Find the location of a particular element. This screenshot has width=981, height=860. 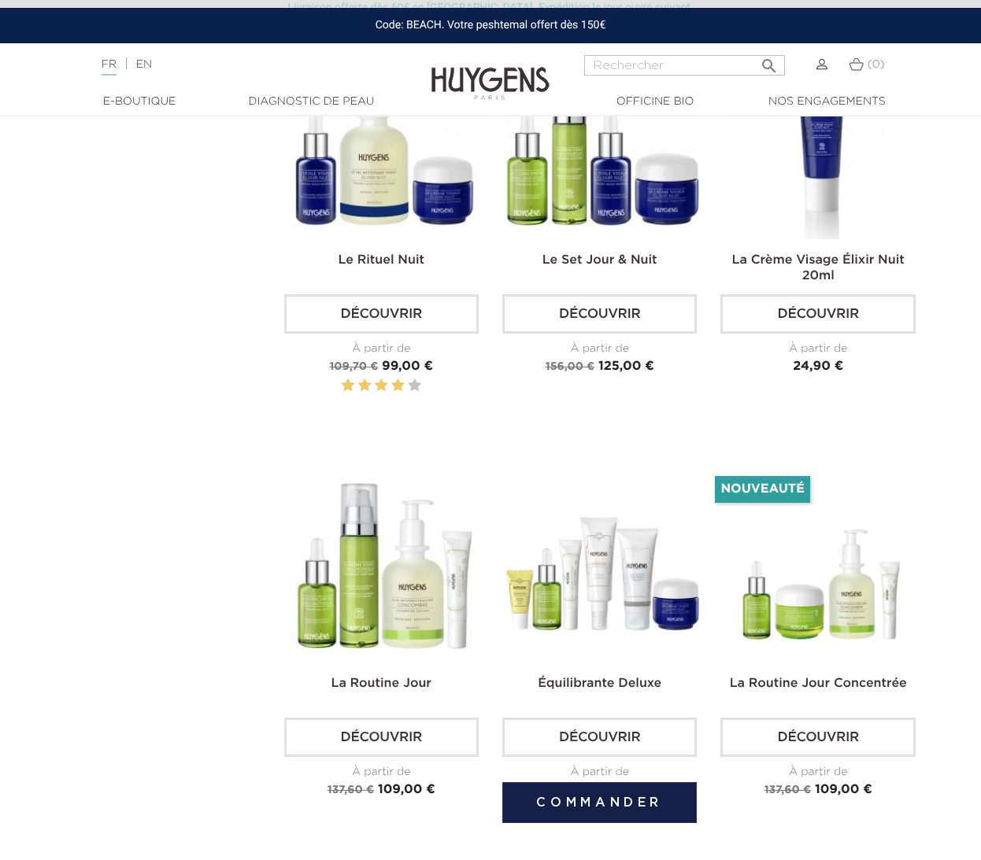

img: Le Trio Soir is located at coordinates (384, 141).